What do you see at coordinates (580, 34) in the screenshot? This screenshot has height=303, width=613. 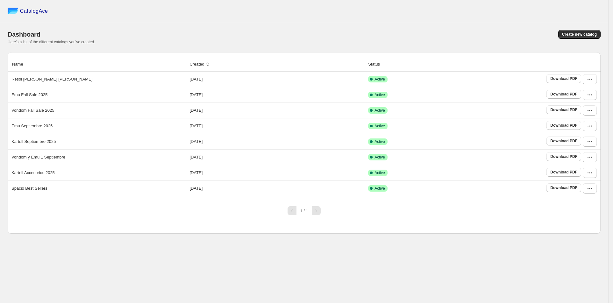 I see `button: Create new catalog` at bounding box center [580, 34].